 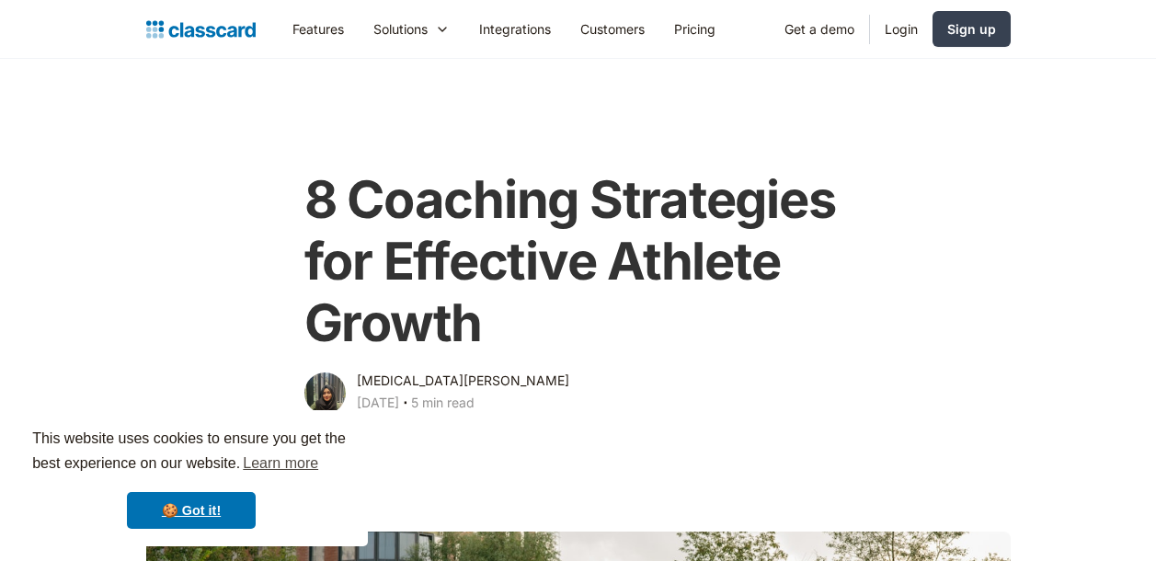 What do you see at coordinates (191, 478) in the screenshot?
I see `div: cookieconsent` at bounding box center [191, 478].